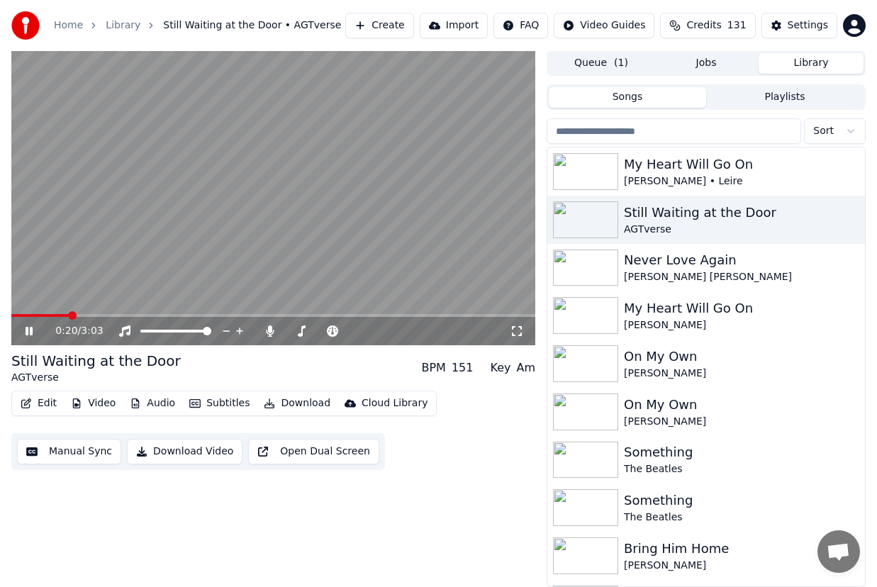 This screenshot has height=587, width=877. What do you see at coordinates (808, 26) in the screenshot?
I see `div: Settings` at bounding box center [808, 26].